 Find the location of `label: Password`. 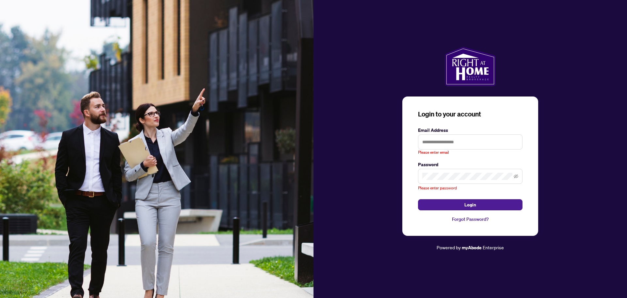

label: Password is located at coordinates (470, 164).